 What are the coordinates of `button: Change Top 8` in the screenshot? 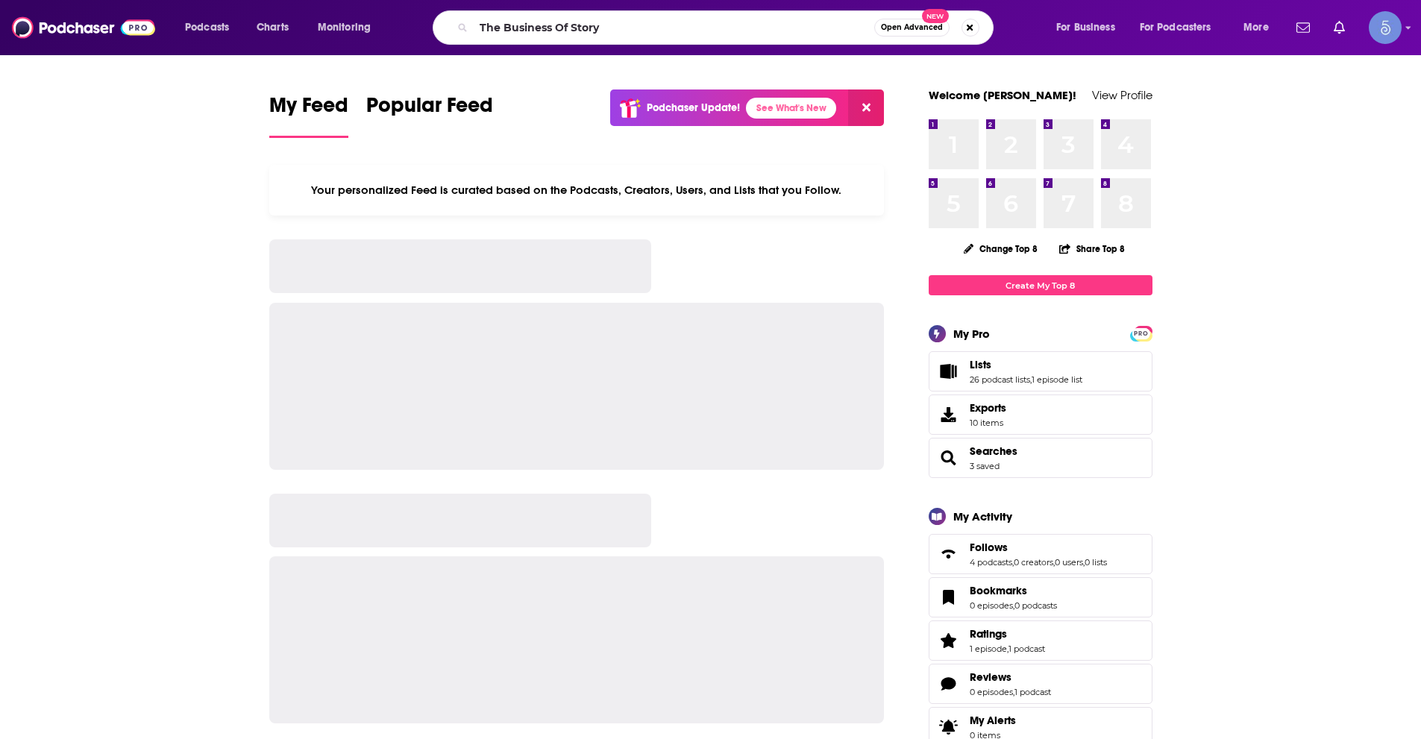 It's located at (1001, 248).